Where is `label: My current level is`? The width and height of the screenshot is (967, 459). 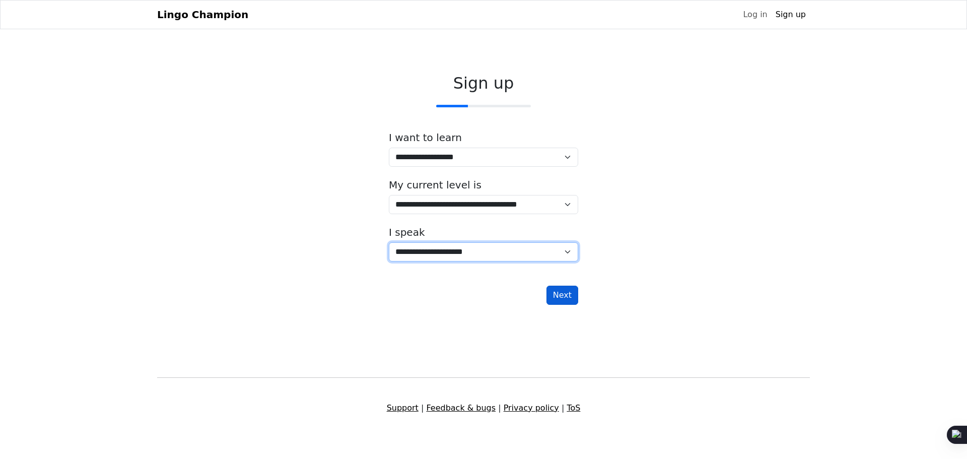
label: My current level is is located at coordinates (435, 185).